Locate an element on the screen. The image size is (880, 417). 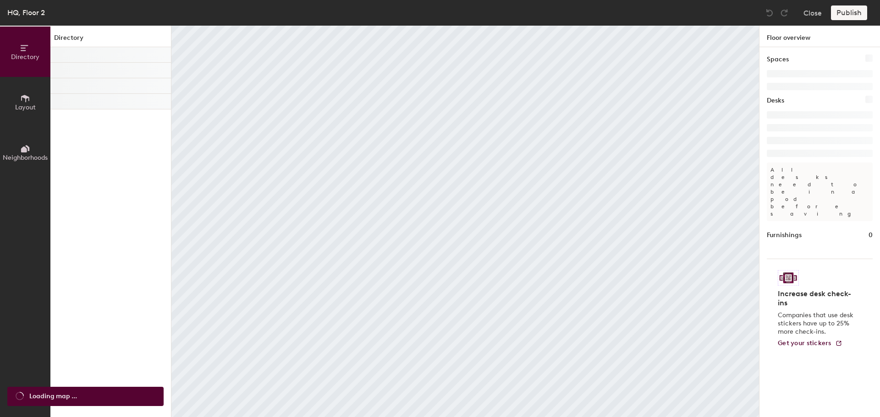
span: Loading map ... is located at coordinates (53, 397).